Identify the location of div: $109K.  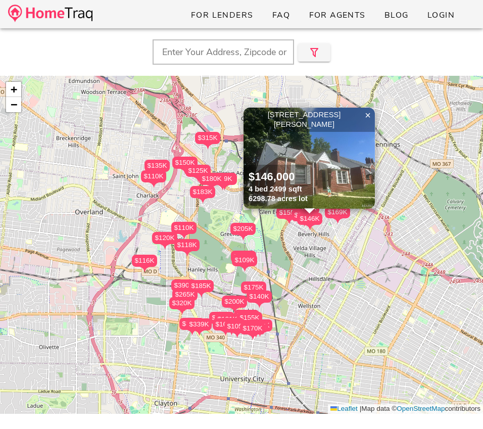
(244, 260).